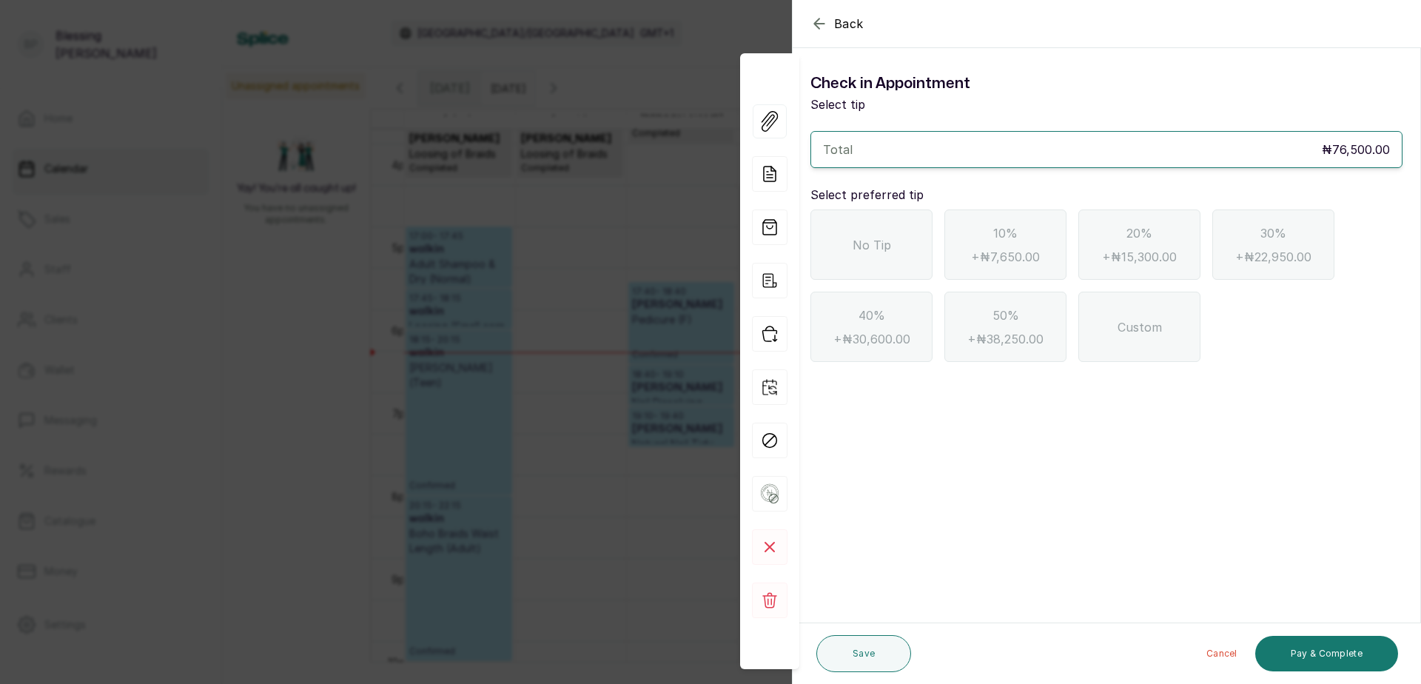 The image size is (1421, 684). What do you see at coordinates (1005, 257) in the screenshot?
I see `span: + ₦7,650.00` at bounding box center [1005, 257].